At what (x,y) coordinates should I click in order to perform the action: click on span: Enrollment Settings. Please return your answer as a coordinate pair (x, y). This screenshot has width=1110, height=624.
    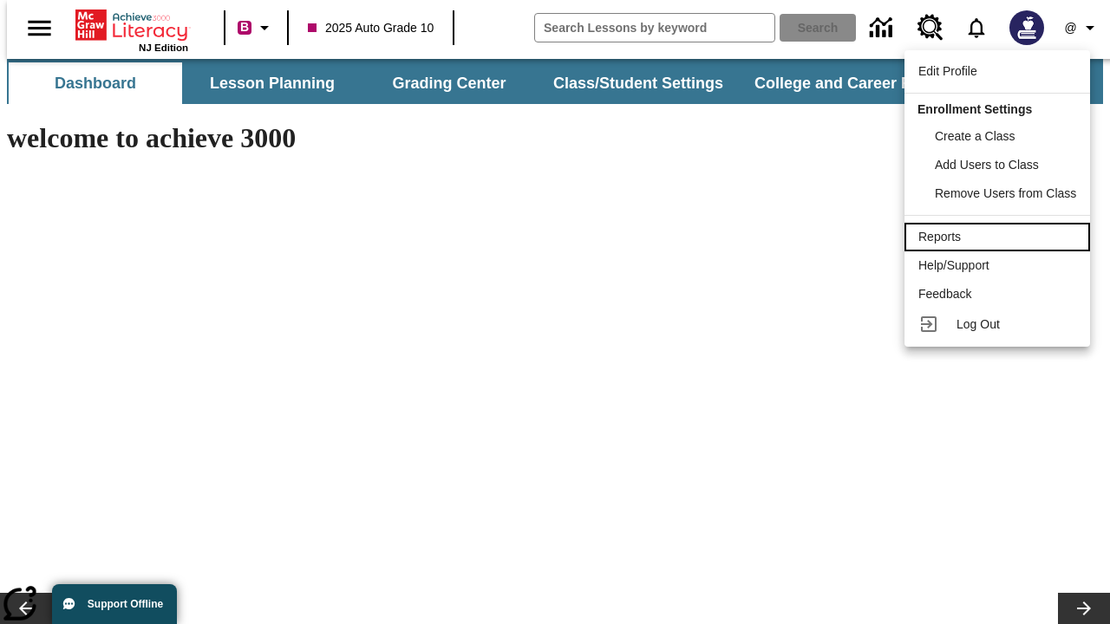
    Looking at the image, I should click on (974, 109).